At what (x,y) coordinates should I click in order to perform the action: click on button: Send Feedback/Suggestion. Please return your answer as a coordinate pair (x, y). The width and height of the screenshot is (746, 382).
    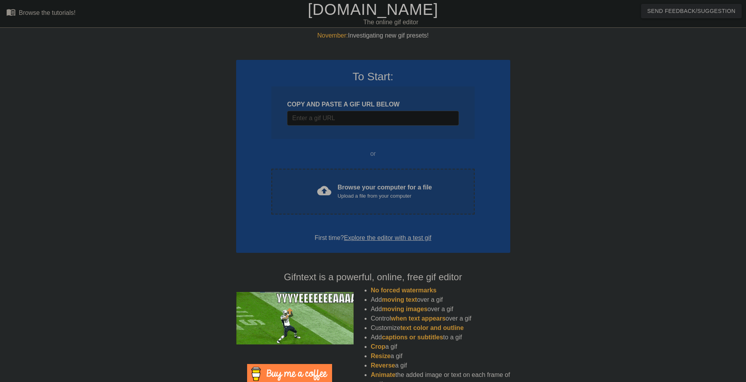
    Looking at the image, I should click on (691, 11).